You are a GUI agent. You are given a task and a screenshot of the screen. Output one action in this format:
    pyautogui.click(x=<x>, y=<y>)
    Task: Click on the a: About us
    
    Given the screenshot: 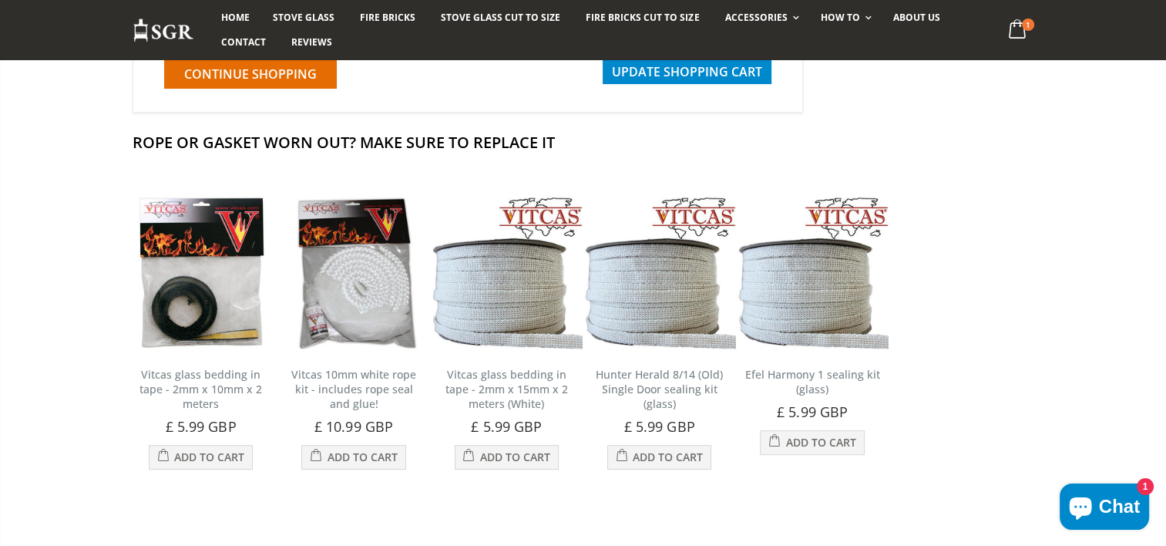 What is the action you would take?
    pyautogui.click(x=916, y=18)
    